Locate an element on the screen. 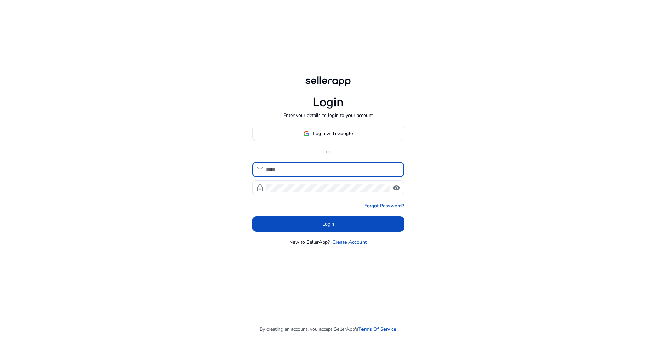 This screenshot has width=656, height=339. p: New to SellerApp? is located at coordinates (310, 242).